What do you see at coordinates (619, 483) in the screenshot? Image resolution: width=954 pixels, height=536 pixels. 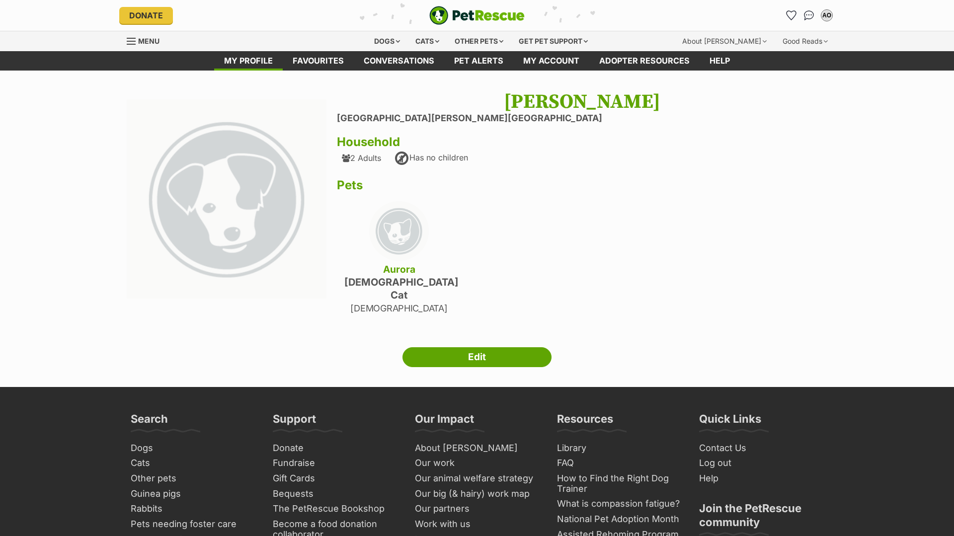 I see `a: How to Find the Right Dog Trainer` at bounding box center [619, 483].